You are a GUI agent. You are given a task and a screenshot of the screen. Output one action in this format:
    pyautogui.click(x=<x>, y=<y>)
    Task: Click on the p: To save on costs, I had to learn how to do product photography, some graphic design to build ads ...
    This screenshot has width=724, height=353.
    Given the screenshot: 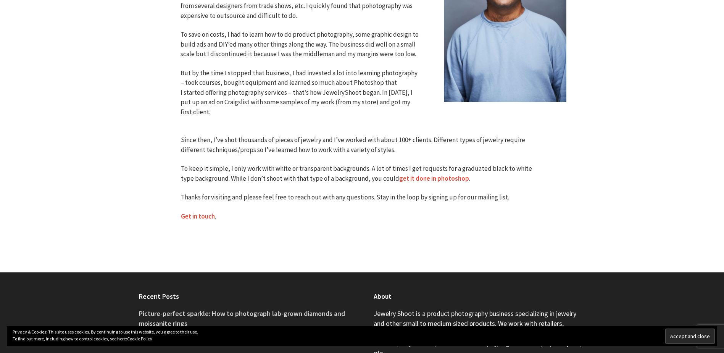 What is the action you would take?
    pyautogui.click(x=300, y=44)
    